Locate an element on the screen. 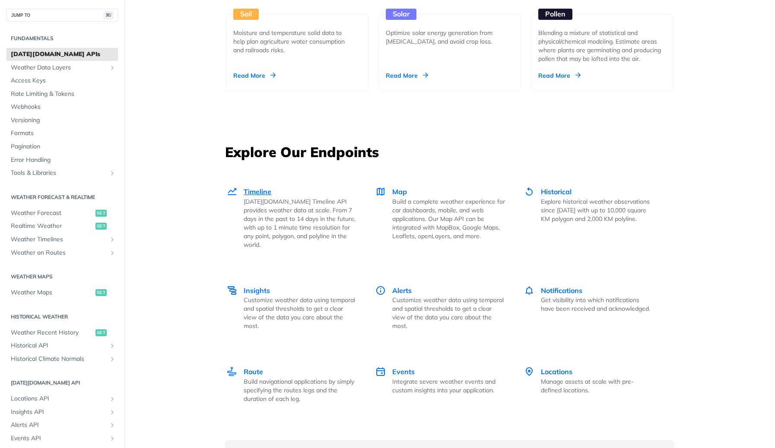  img: Route is located at coordinates (232, 372).